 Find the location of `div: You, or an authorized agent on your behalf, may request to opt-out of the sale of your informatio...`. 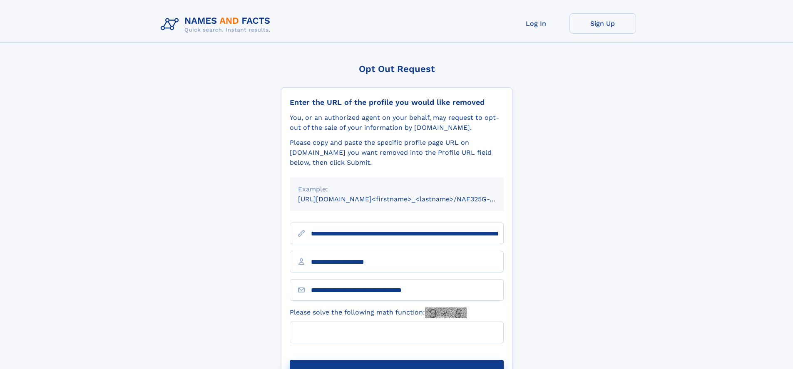

div: You, or an authorized agent on your behalf, may request to opt-out of the sale of your informatio... is located at coordinates (397, 123).